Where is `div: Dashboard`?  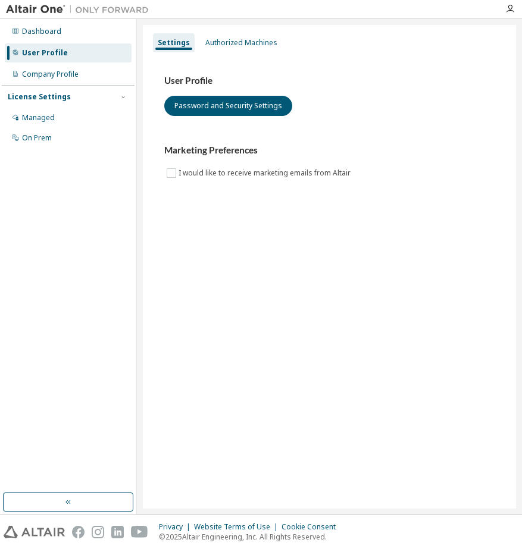
div: Dashboard is located at coordinates (42, 32).